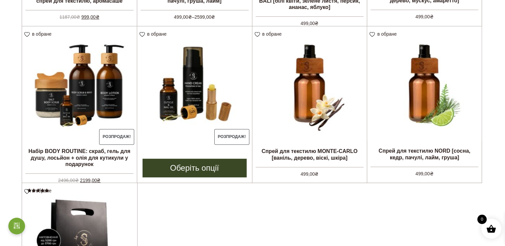 This screenshot has width=505, height=246. What do you see at coordinates (482, 220) in the screenshot?
I see `span: 0` at bounding box center [482, 220].